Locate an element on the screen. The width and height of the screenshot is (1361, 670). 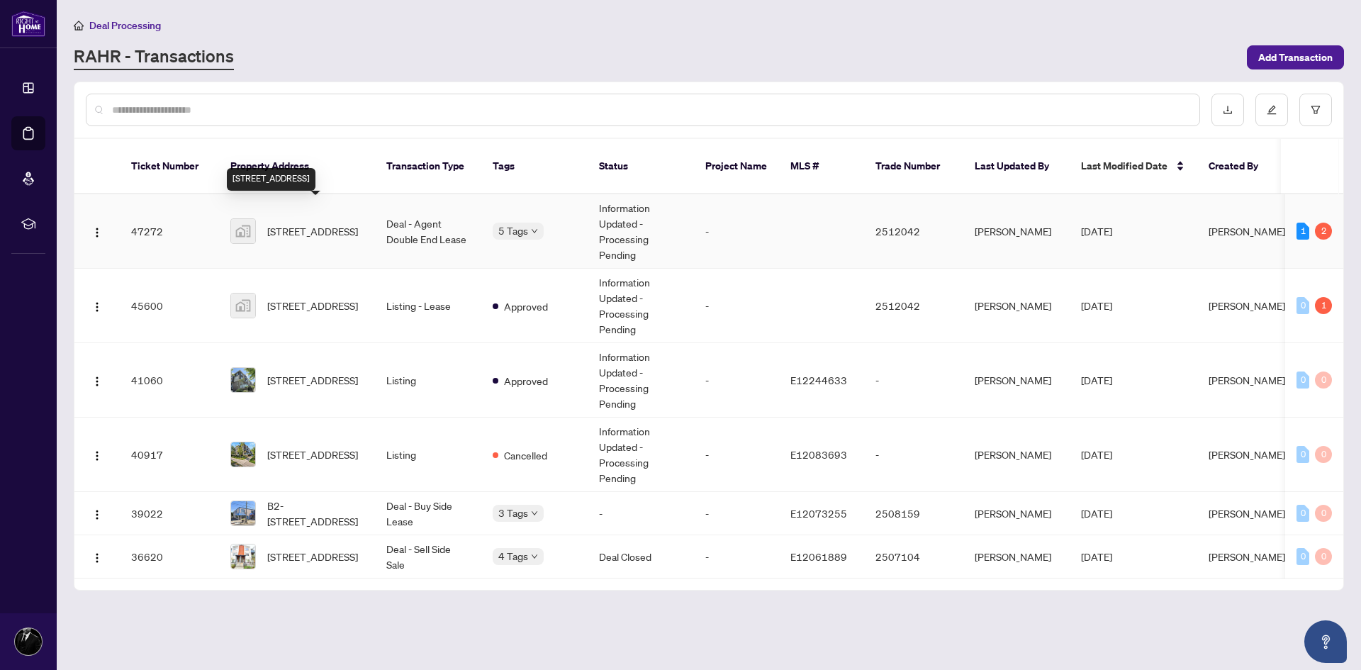
span: 3 Tags is located at coordinates (513, 512).